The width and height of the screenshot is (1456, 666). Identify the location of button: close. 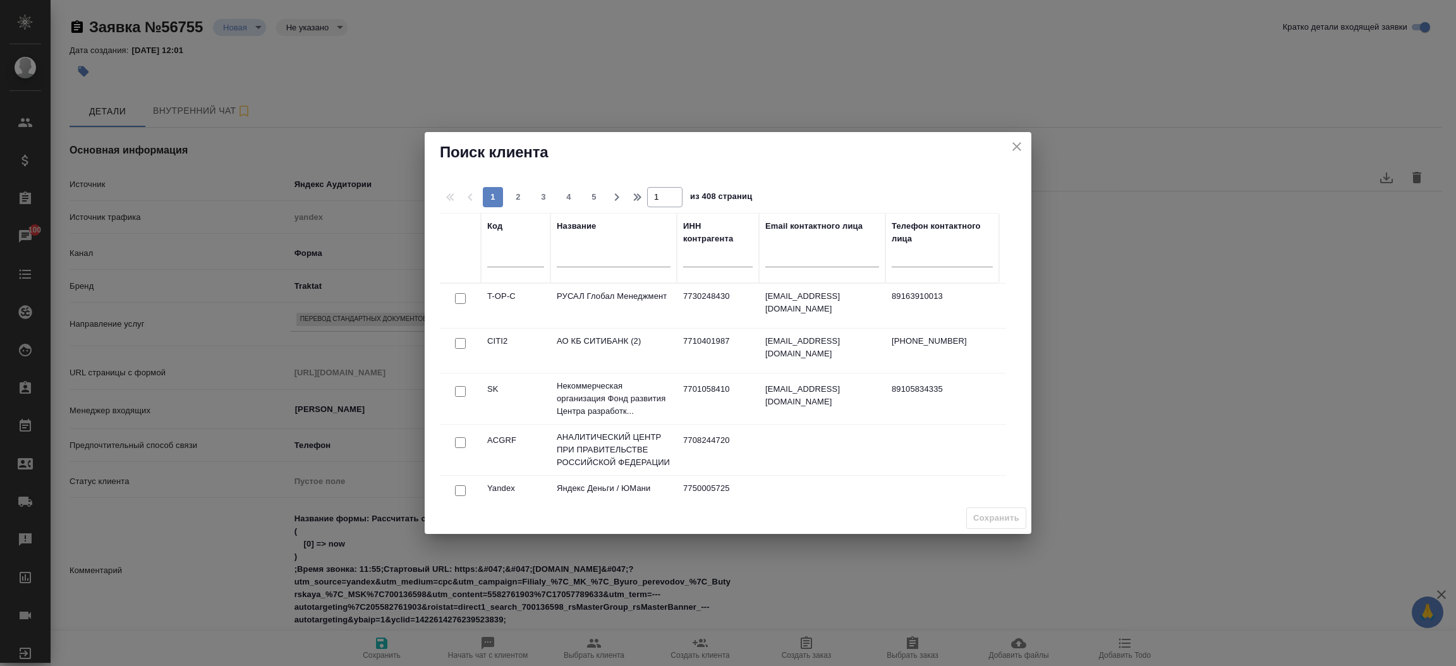
(1017, 147).